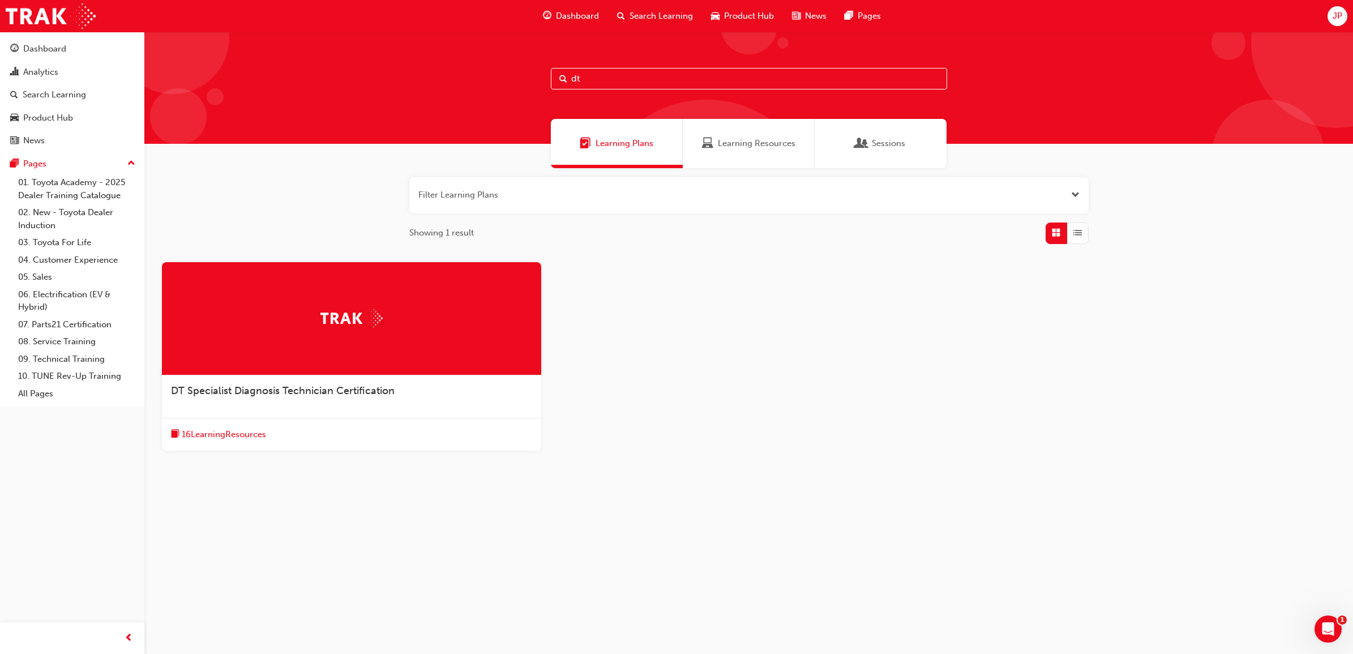  I want to click on a: News, so click(72, 140).